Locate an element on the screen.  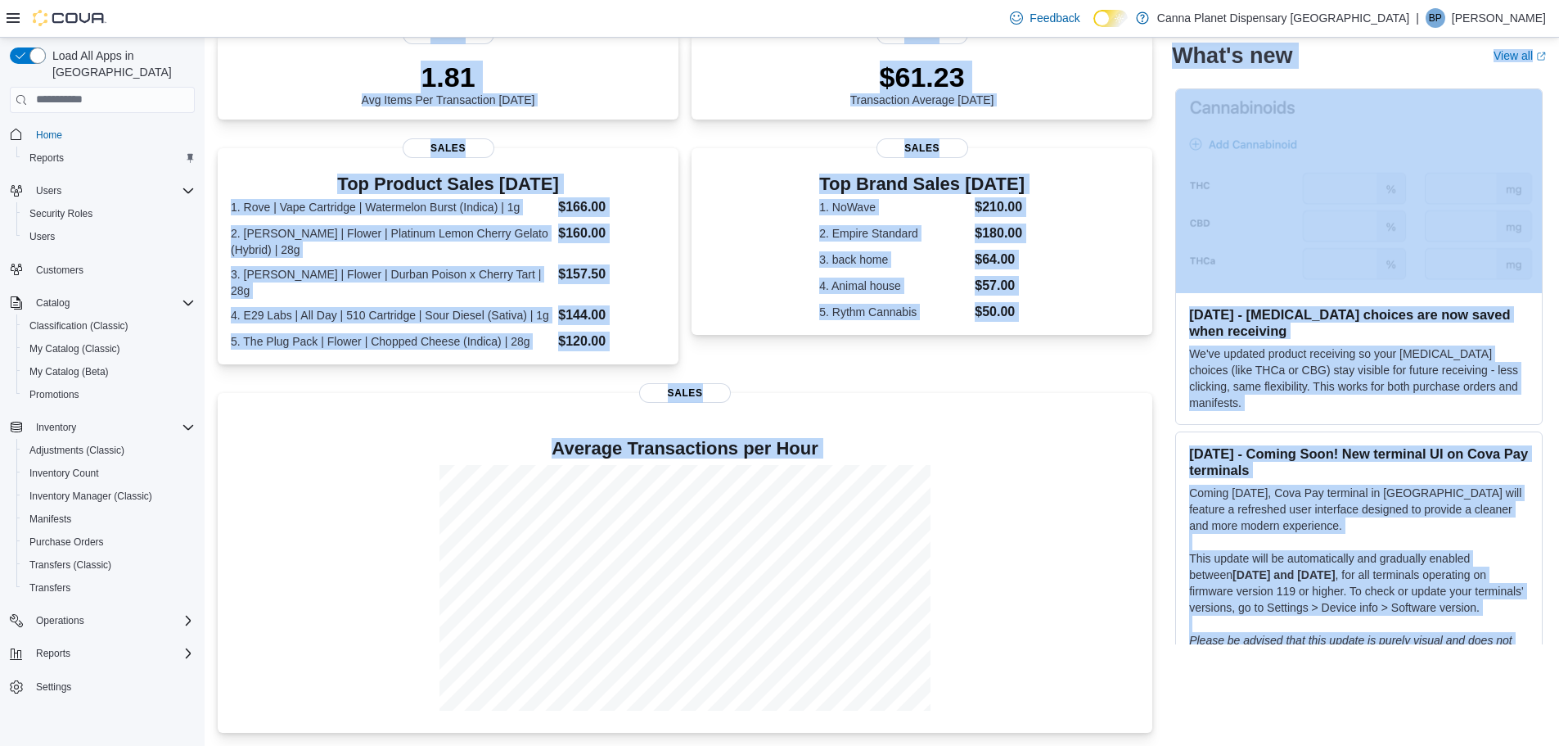
nav: Complex example is located at coordinates (102, 429).